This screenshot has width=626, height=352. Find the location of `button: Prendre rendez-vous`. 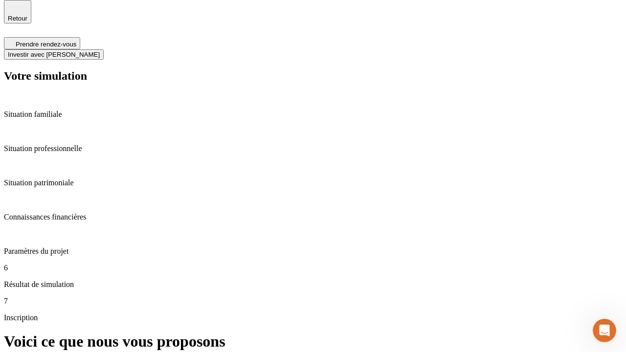

button: Prendre rendez-vous is located at coordinates (42, 43).